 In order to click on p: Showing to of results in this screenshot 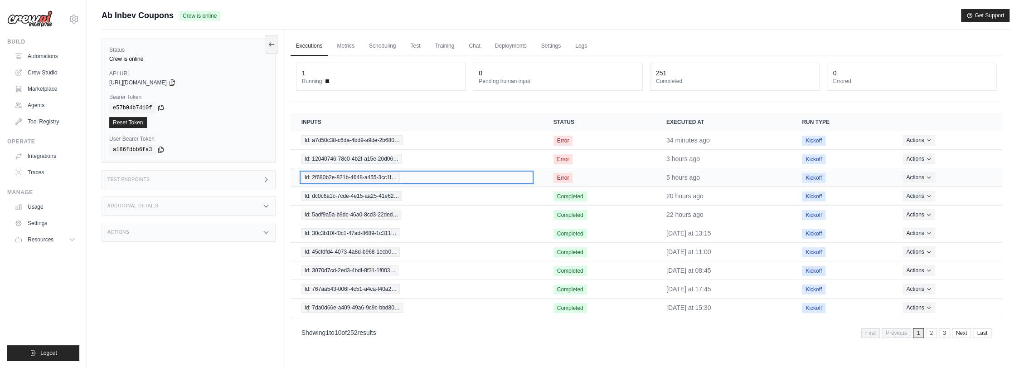, I will do `click(339, 332)`.